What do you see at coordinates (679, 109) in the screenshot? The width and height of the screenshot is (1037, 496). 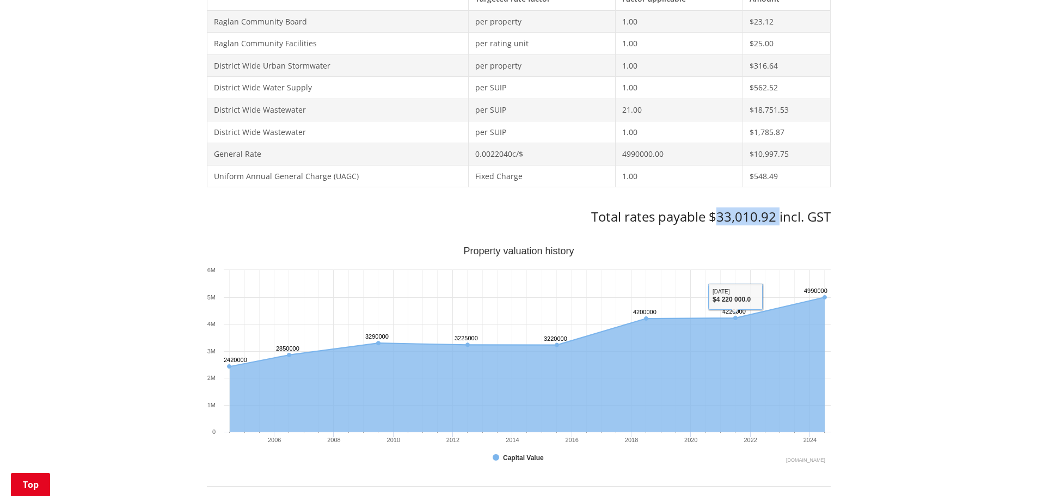 I see `td: 21.00` at bounding box center [679, 109].